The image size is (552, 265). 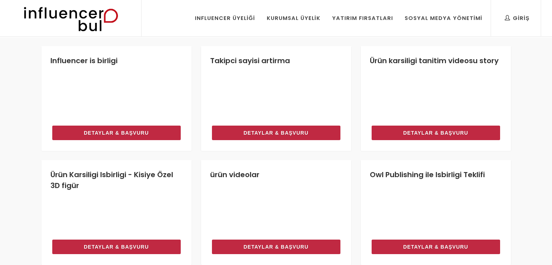 What do you see at coordinates (517, 18) in the screenshot?
I see `div: Giriş` at bounding box center [517, 18].